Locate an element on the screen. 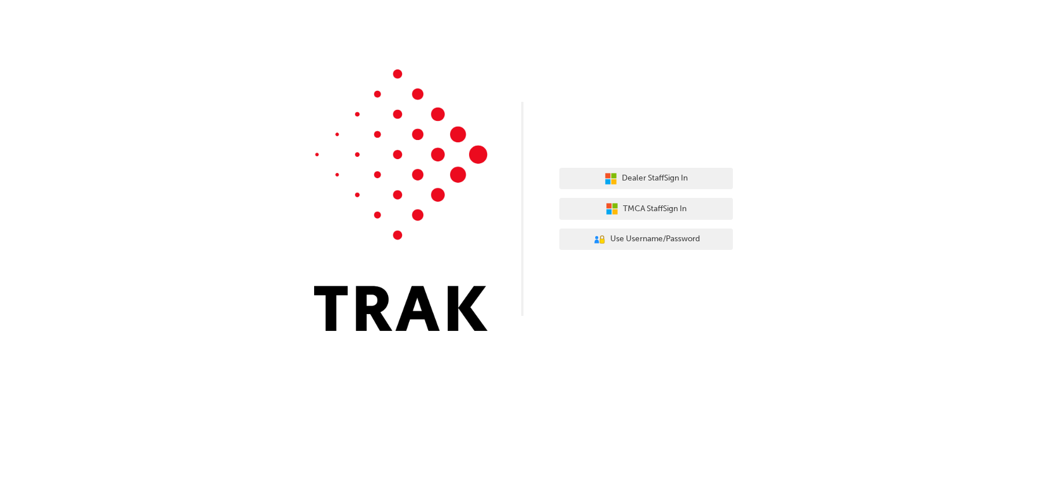 Image resolution: width=1047 pixels, height=501 pixels. button: Use Username/Password is located at coordinates (646, 239).